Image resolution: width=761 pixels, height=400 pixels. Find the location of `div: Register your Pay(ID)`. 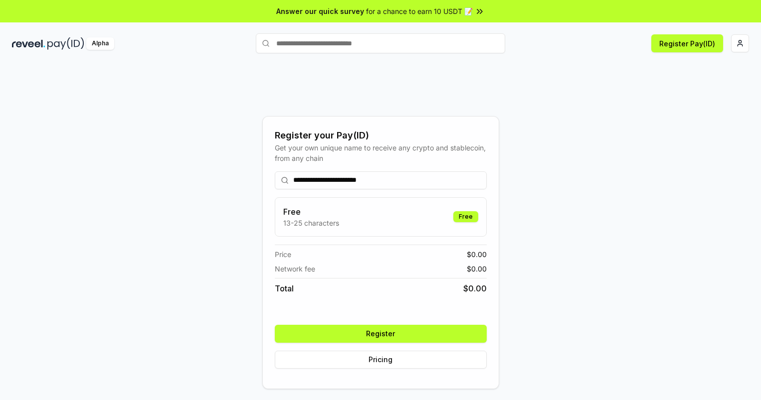

div: Register your Pay(ID) is located at coordinates (380, 136).